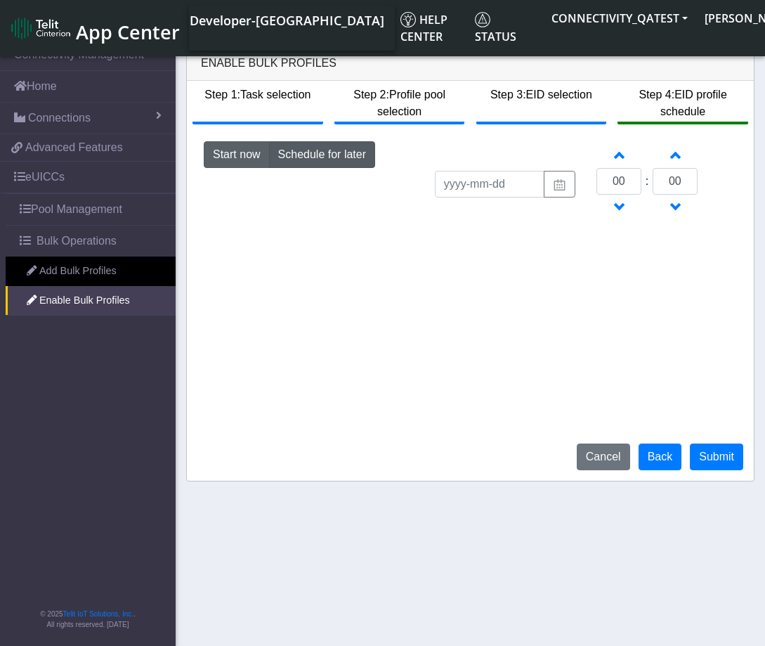  Describe the element at coordinates (74, 148) in the screenshot. I see `span: Advanced Features` at that location.